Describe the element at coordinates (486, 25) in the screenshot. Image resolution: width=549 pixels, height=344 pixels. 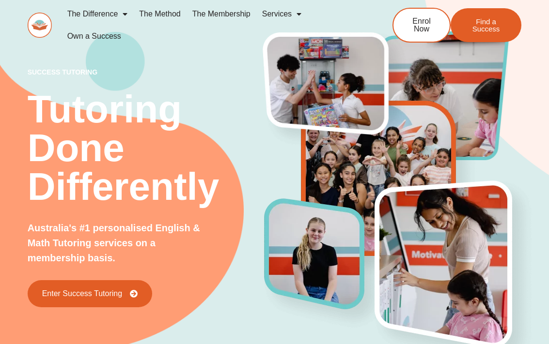
I see `span: Find a Success` at that location.